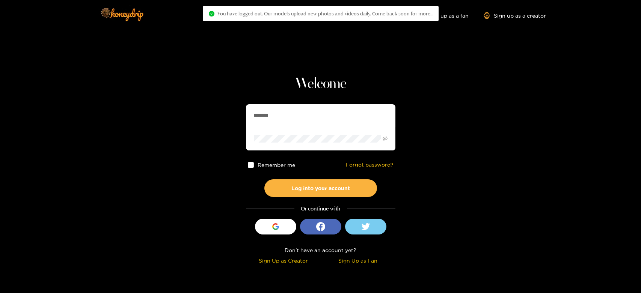  Describe the element at coordinates (515, 15) in the screenshot. I see `a: Sign up as a creator` at that location.